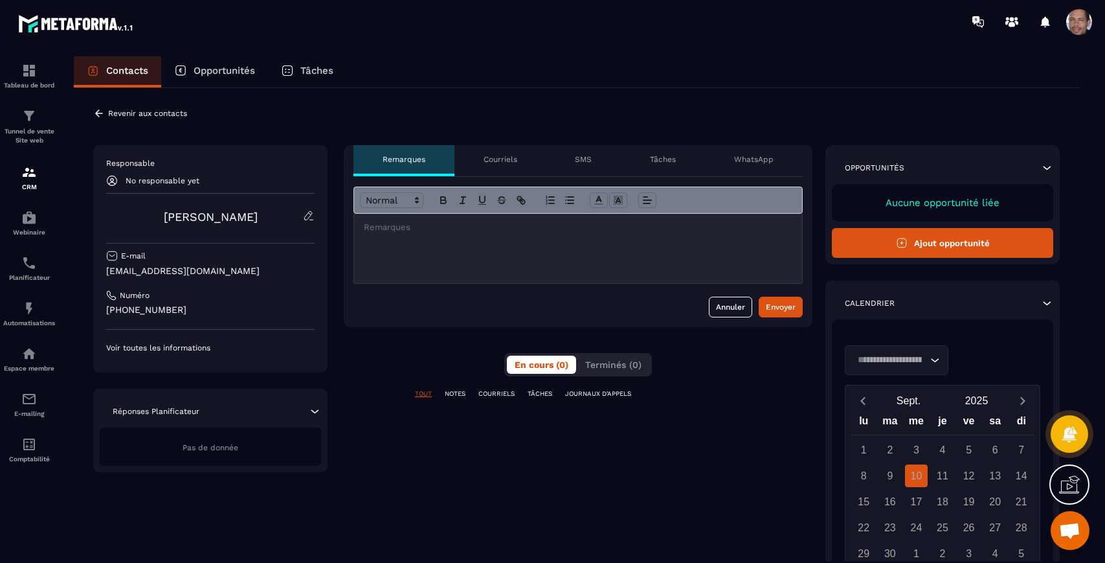 Image resolution: width=1105 pixels, height=563 pixels. I want to click on div: Ouvrir le chat, so click(1070, 530).